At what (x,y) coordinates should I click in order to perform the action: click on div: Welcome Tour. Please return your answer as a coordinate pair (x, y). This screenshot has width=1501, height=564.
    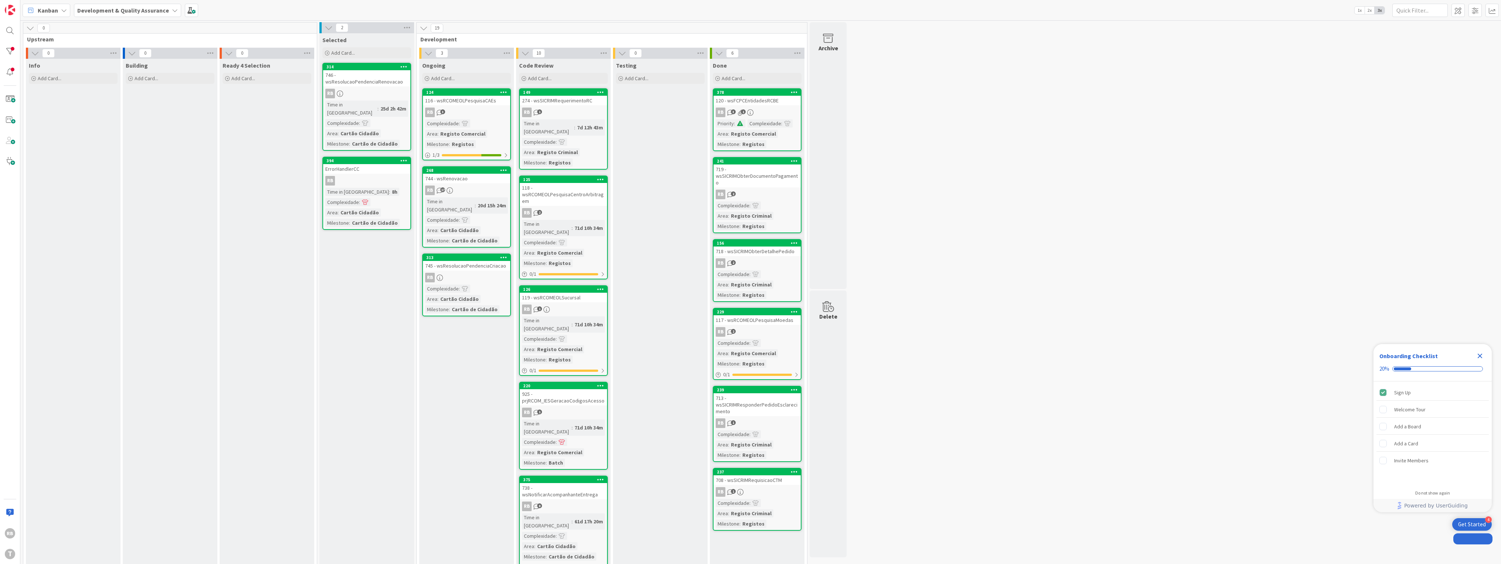
    Looking at the image, I should click on (1410, 410).